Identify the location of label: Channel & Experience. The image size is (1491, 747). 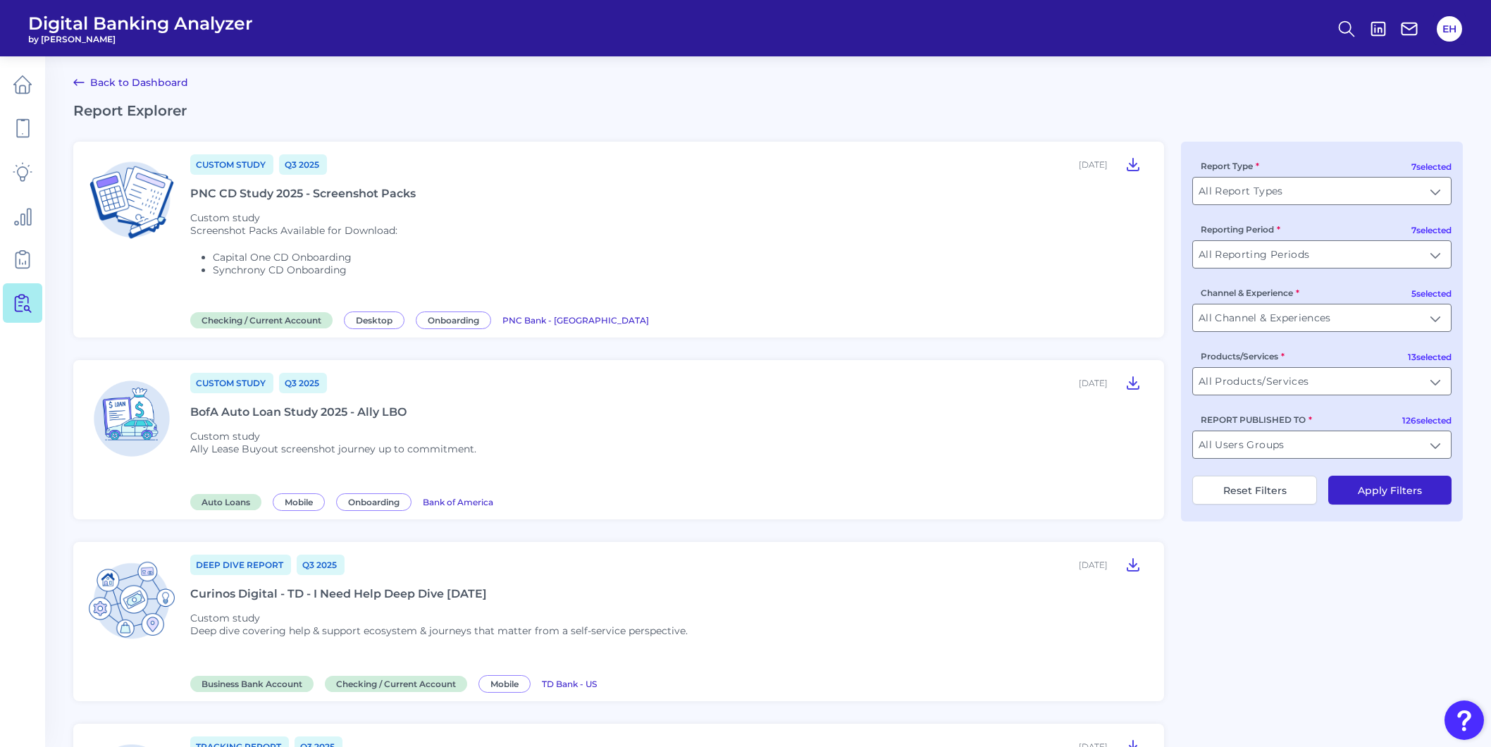
(1250, 292).